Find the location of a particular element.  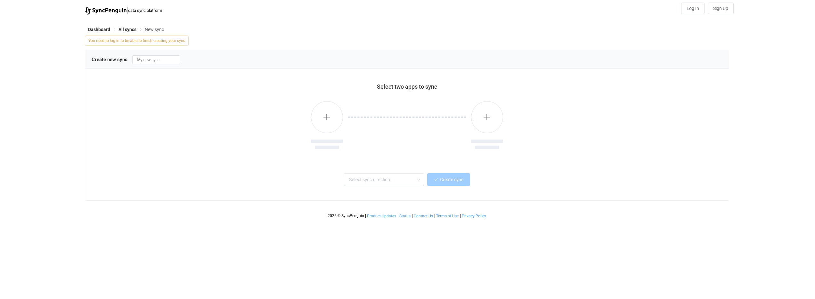

input: Select sync direction is located at coordinates (384, 180).